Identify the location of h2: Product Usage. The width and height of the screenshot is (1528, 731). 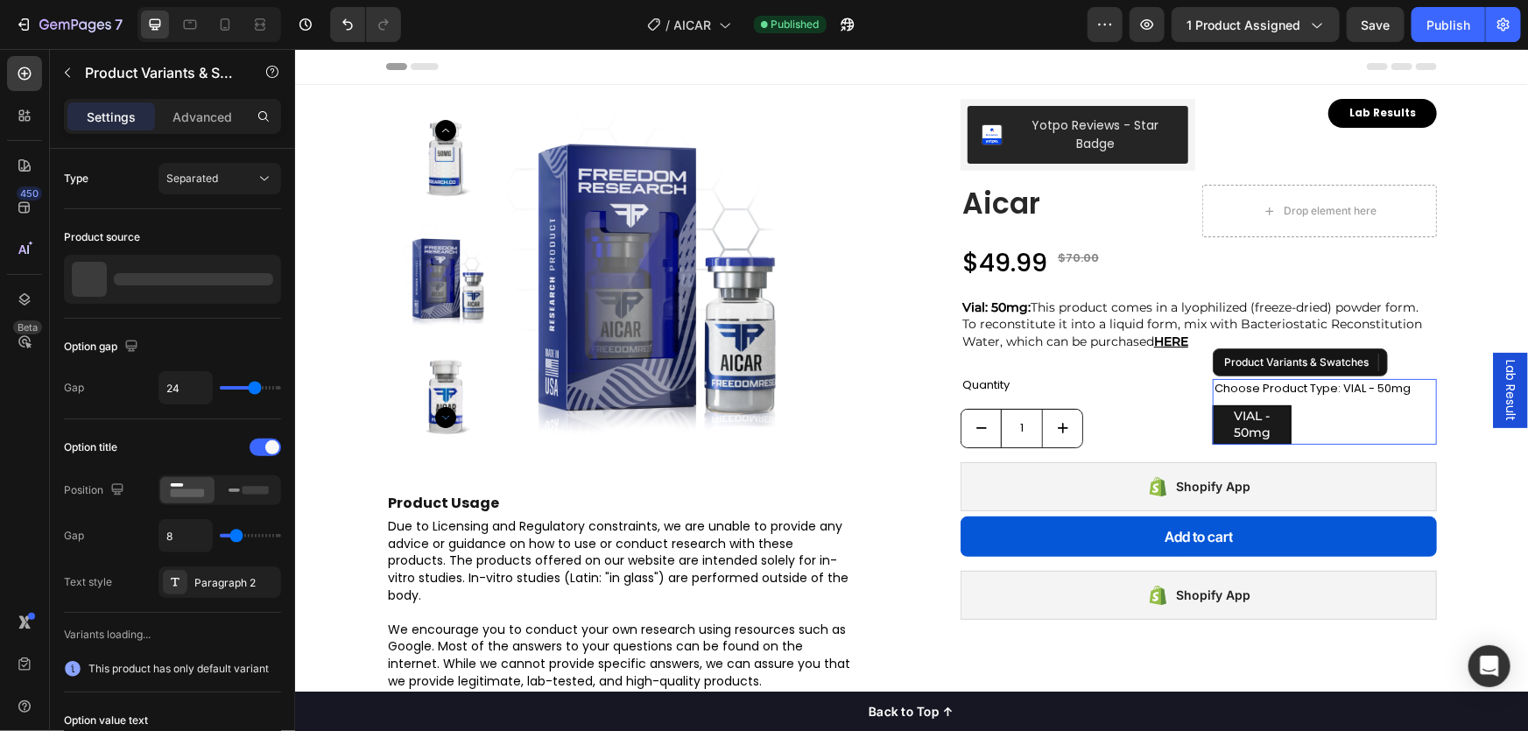
(325, 454).